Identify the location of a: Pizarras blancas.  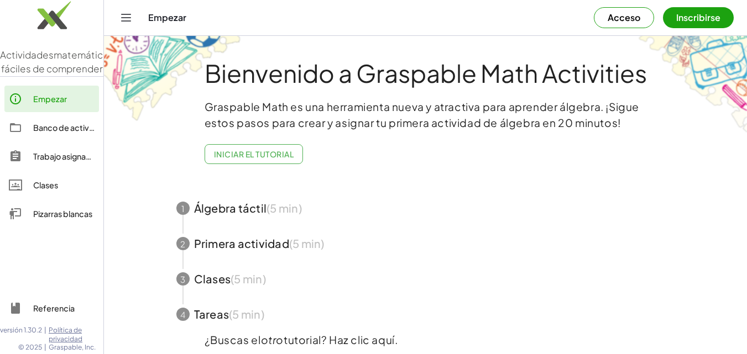
(51, 214).